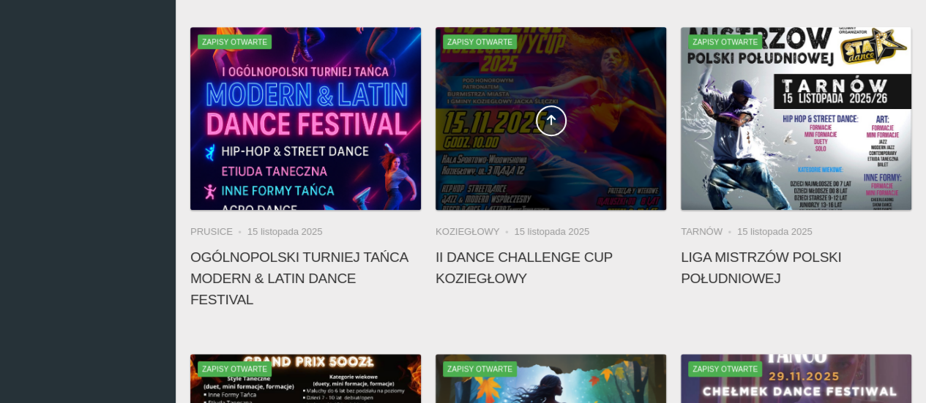 The height and width of the screenshot is (403, 926). What do you see at coordinates (219, 232) in the screenshot?
I see `li: Prusice` at bounding box center [219, 232].